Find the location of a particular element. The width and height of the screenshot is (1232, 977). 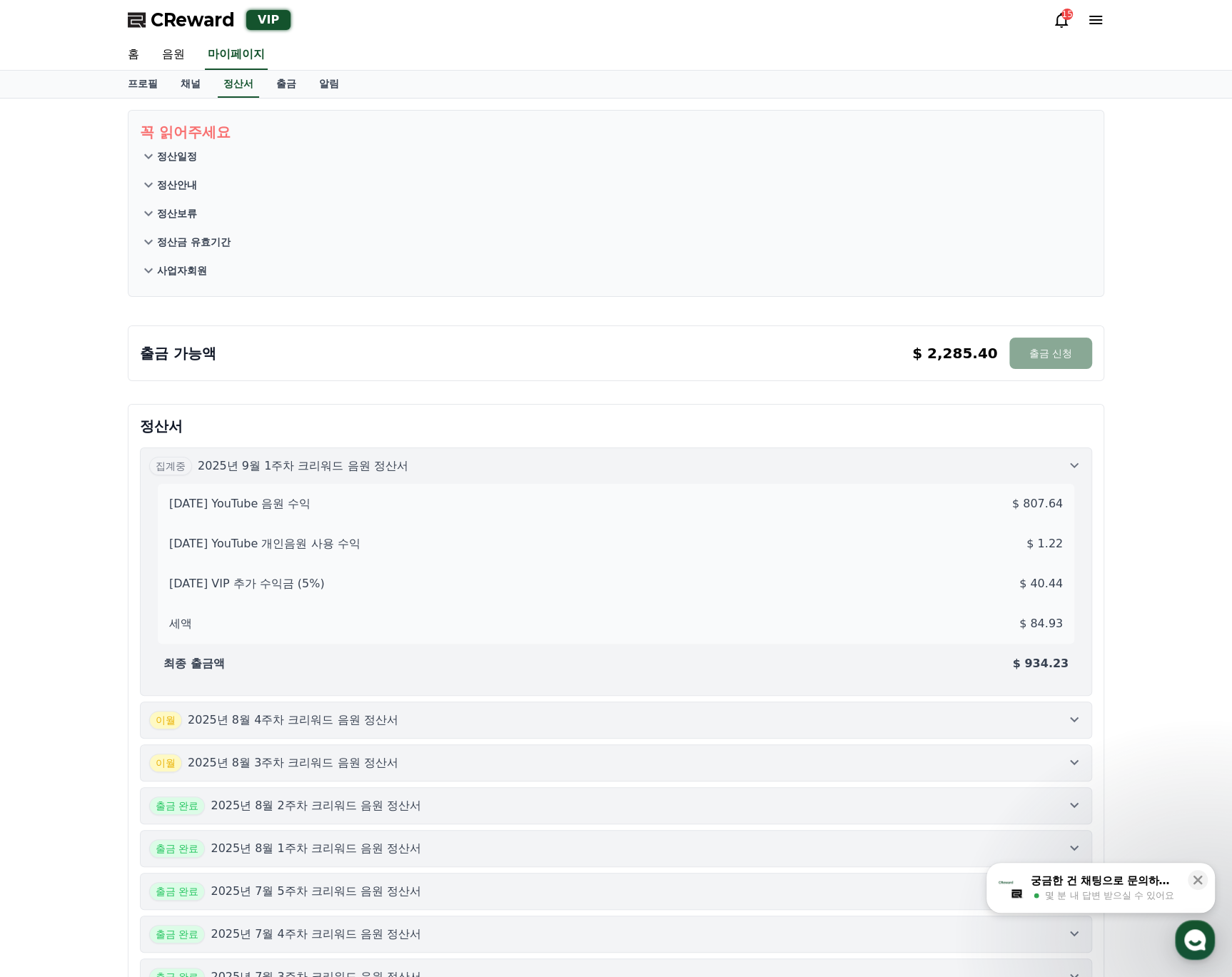

p: 2025년 8월 3주차 크리워드 음원 정산서 is located at coordinates (293, 763).